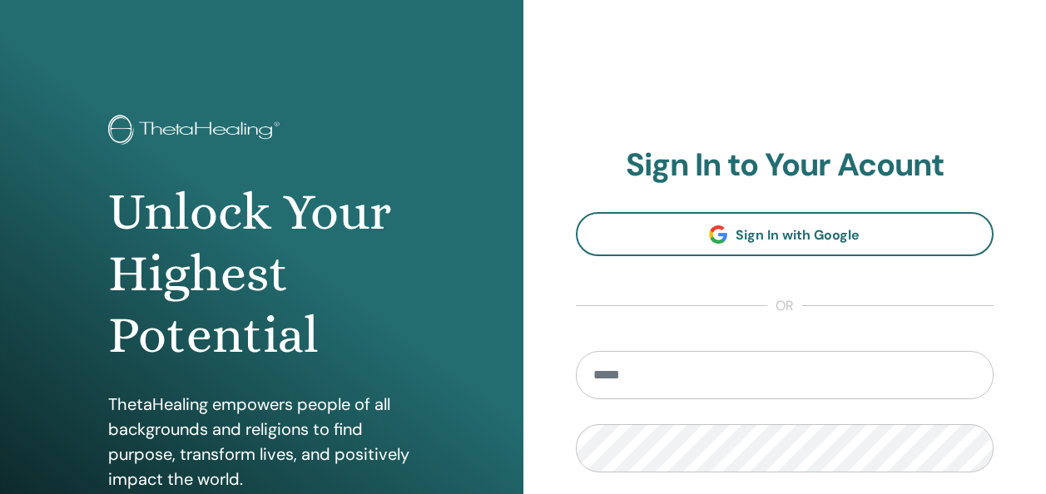 The width and height of the screenshot is (1046, 494). Describe the element at coordinates (261, 442) in the screenshot. I see `p: ThetaHealing empowers people of all backgrounds and religions to find purpose, transform lives, a...` at that location.